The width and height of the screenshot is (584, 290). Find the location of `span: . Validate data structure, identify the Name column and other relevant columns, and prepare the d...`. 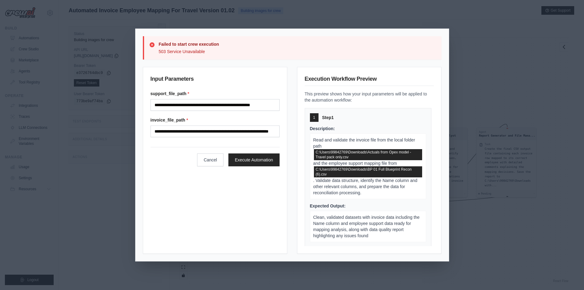

span: . Validate data structure, identify the Name column and other relevant columns, and prepare the d... is located at coordinates (365, 186).